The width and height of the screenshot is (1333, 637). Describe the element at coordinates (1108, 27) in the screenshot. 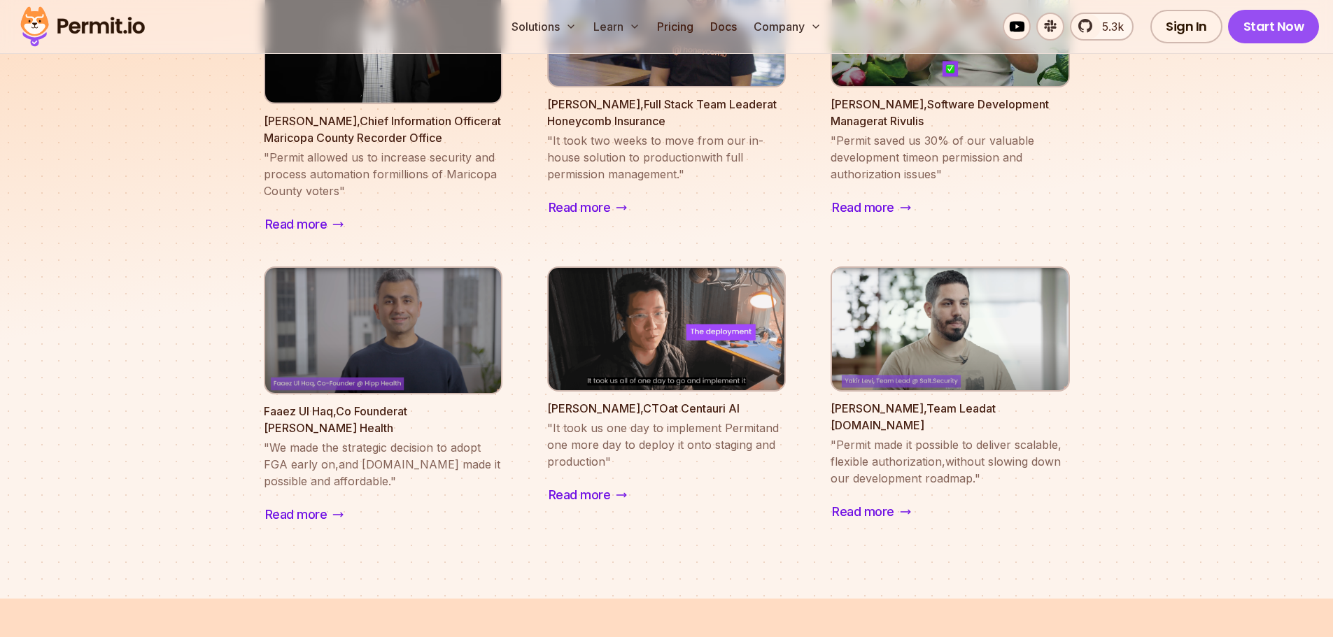

I see `span: 5.3k` at that location.